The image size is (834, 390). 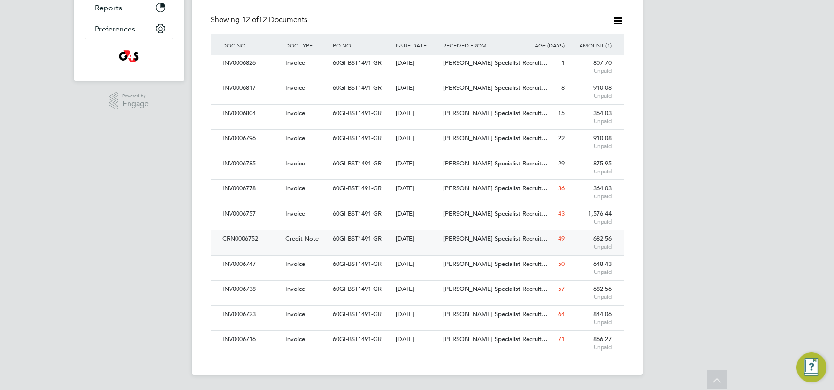 I want to click on span: 50, so click(x=561, y=263).